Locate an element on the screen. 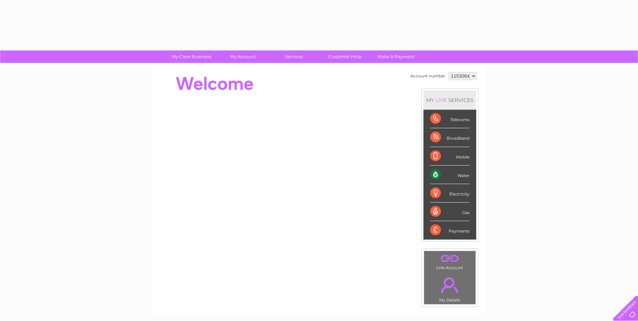 This screenshot has height=321, width=638. div: Gas is located at coordinates (450, 211).